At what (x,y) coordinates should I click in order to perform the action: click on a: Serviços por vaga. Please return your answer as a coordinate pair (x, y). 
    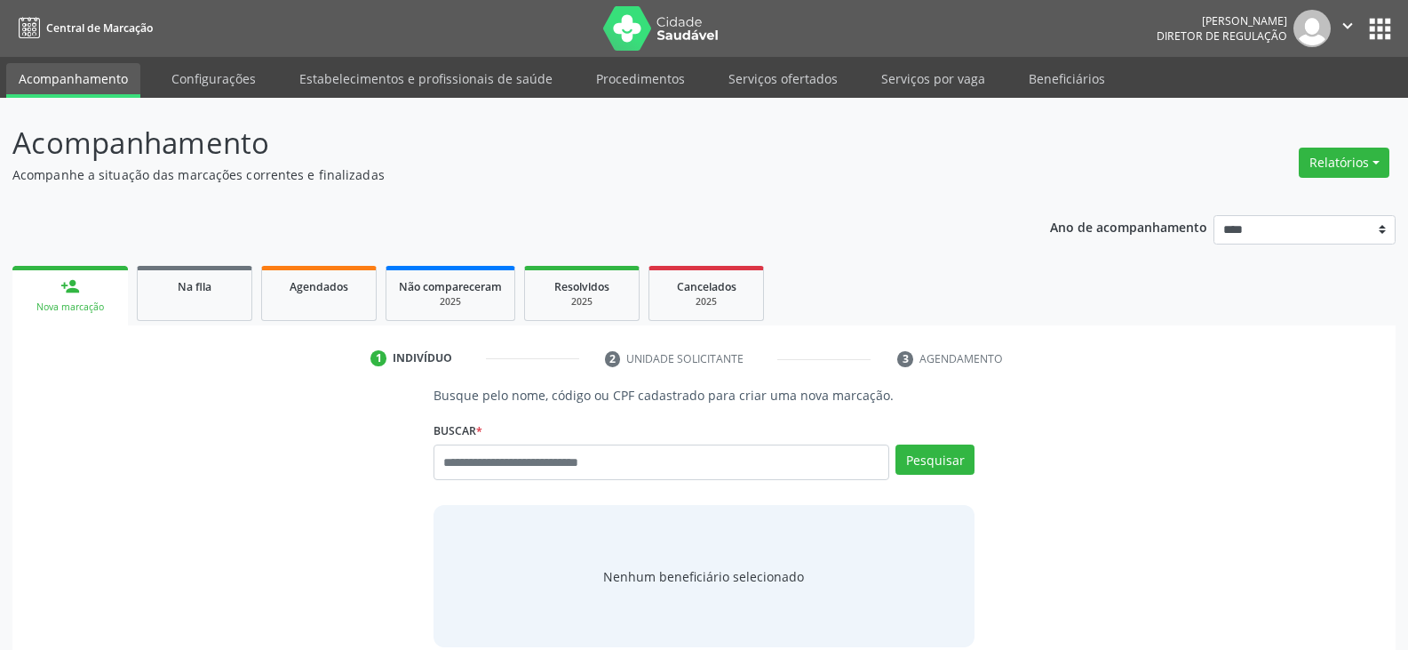
    Looking at the image, I should click on (933, 78).